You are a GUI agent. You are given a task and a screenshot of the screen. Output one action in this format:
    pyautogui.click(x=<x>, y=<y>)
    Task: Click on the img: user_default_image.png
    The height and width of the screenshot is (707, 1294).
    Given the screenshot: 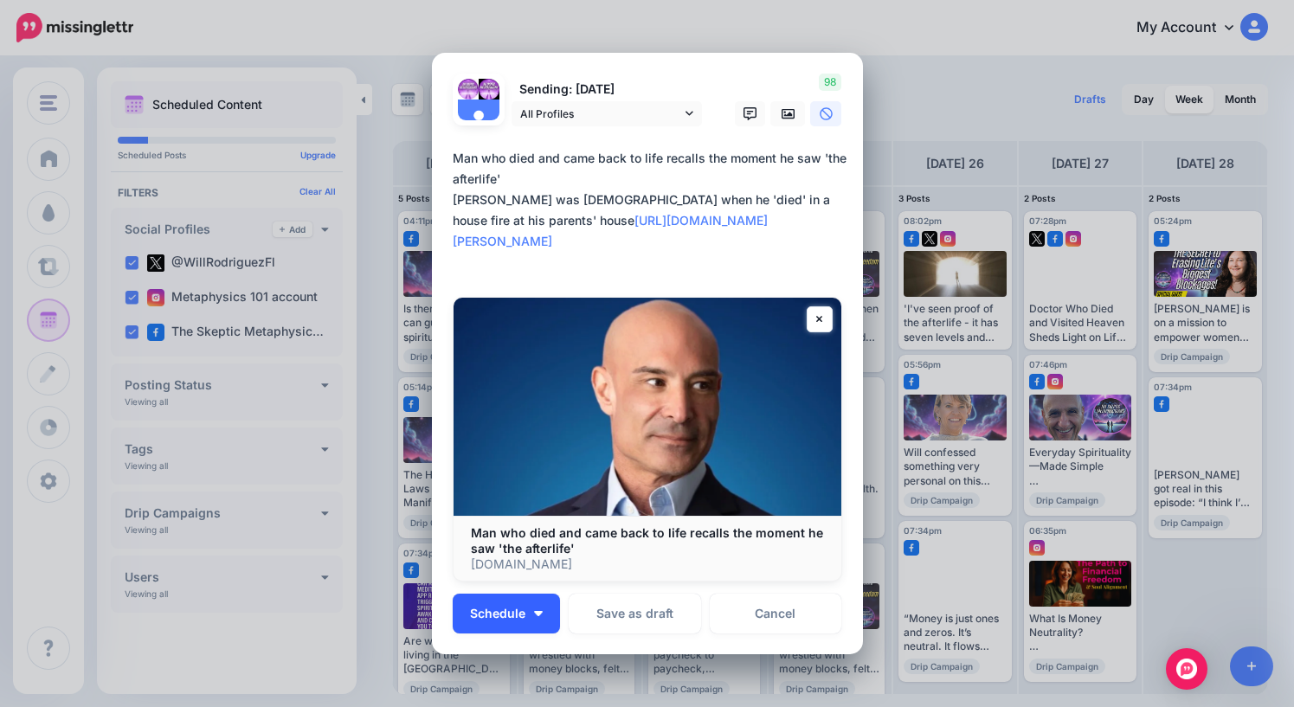 What is the action you would take?
    pyautogui.click(x=479, y=120)
    